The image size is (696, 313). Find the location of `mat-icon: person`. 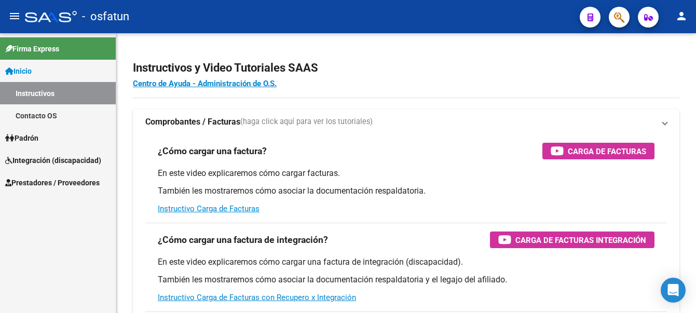

mat-icon: person is located at coordinates (682, 16).